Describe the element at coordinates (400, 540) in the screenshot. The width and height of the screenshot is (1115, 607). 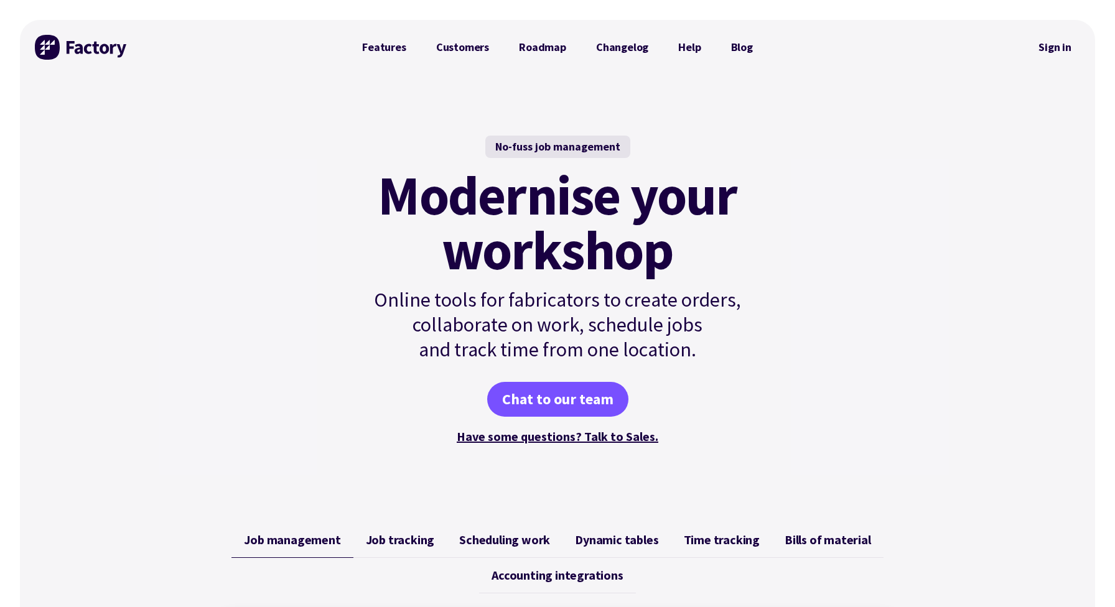
I see `span: Job tracking` at that location.